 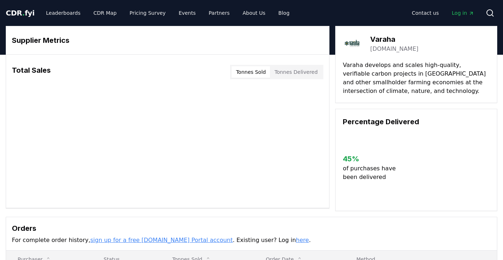 What do you see at coordinates (394, 39) in the screenshot?
I see `h3: Varaha` at bounding box center [394, 39].